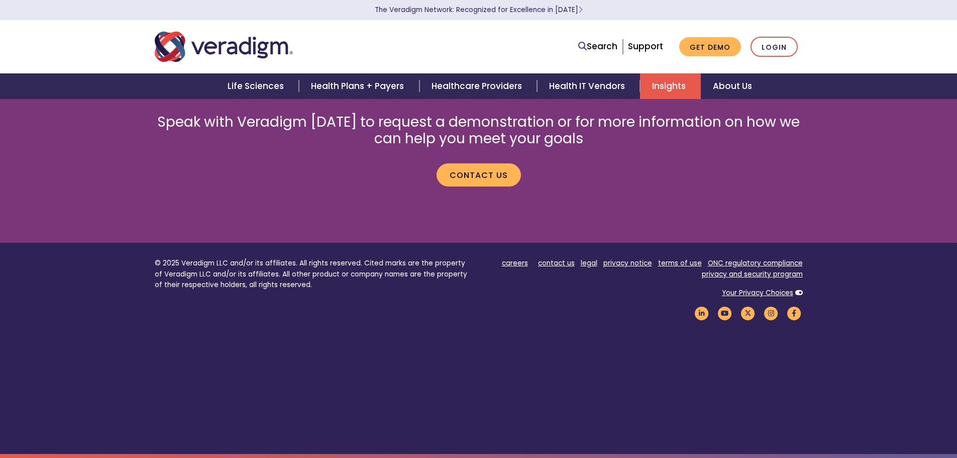 This screenshot has width=957, height=458. I want to click on a: Health IT Vendors, so click(588, 86).